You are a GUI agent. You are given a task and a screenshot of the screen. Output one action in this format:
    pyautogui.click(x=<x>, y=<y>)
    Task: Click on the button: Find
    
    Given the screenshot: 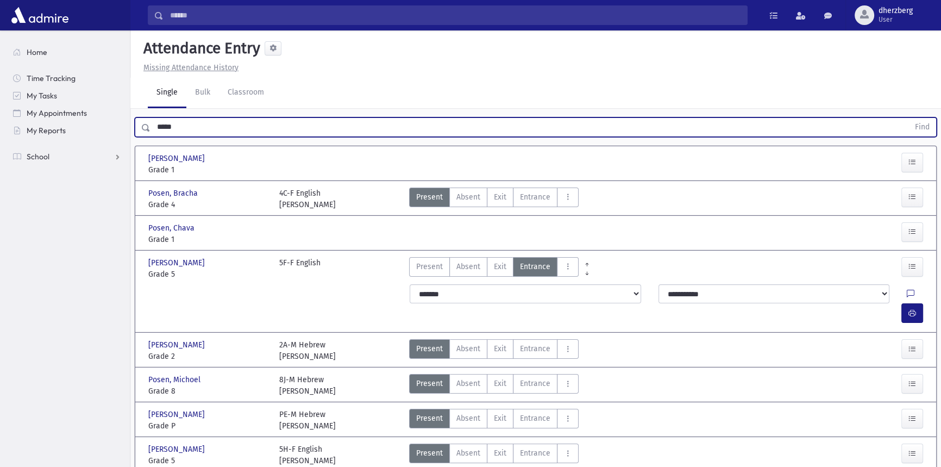 What is the action you would take?
    pyautogui.click(x=922, y=127)
    